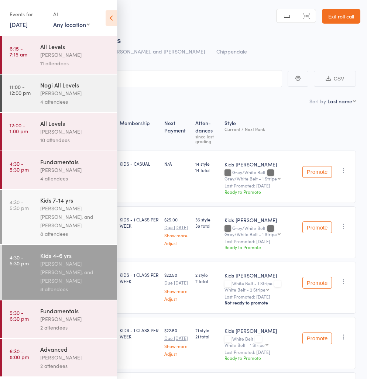 This screenshot has height=379, width=367. What do you see at coordinates (18, 51) in the screenshot?
I see `time: 6:15 - 7:15 am` at bounding box center [18, 51].